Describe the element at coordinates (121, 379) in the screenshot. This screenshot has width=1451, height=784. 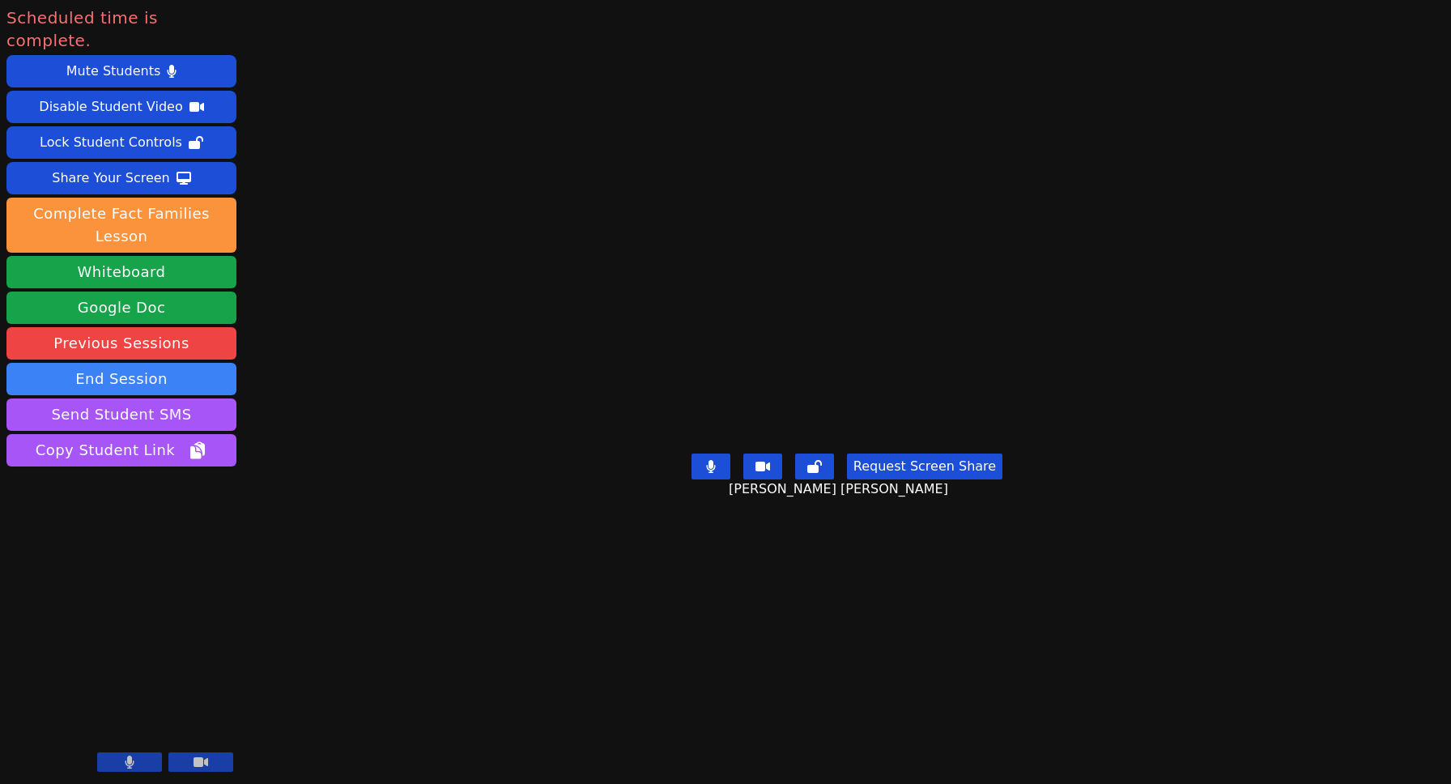
I see `button: End Session` at that location.